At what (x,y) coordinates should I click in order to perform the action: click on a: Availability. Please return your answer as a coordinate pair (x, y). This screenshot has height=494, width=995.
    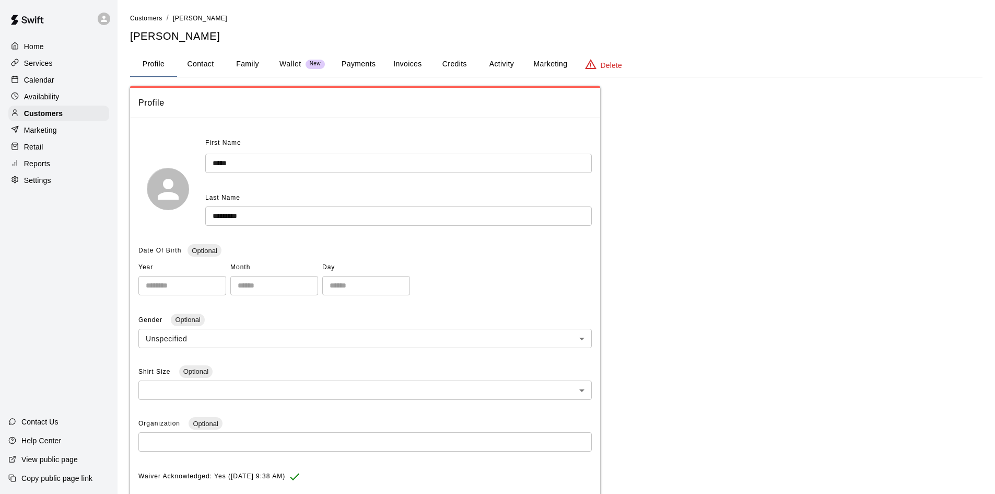
    Looking at the image, I should click on (58, 97).